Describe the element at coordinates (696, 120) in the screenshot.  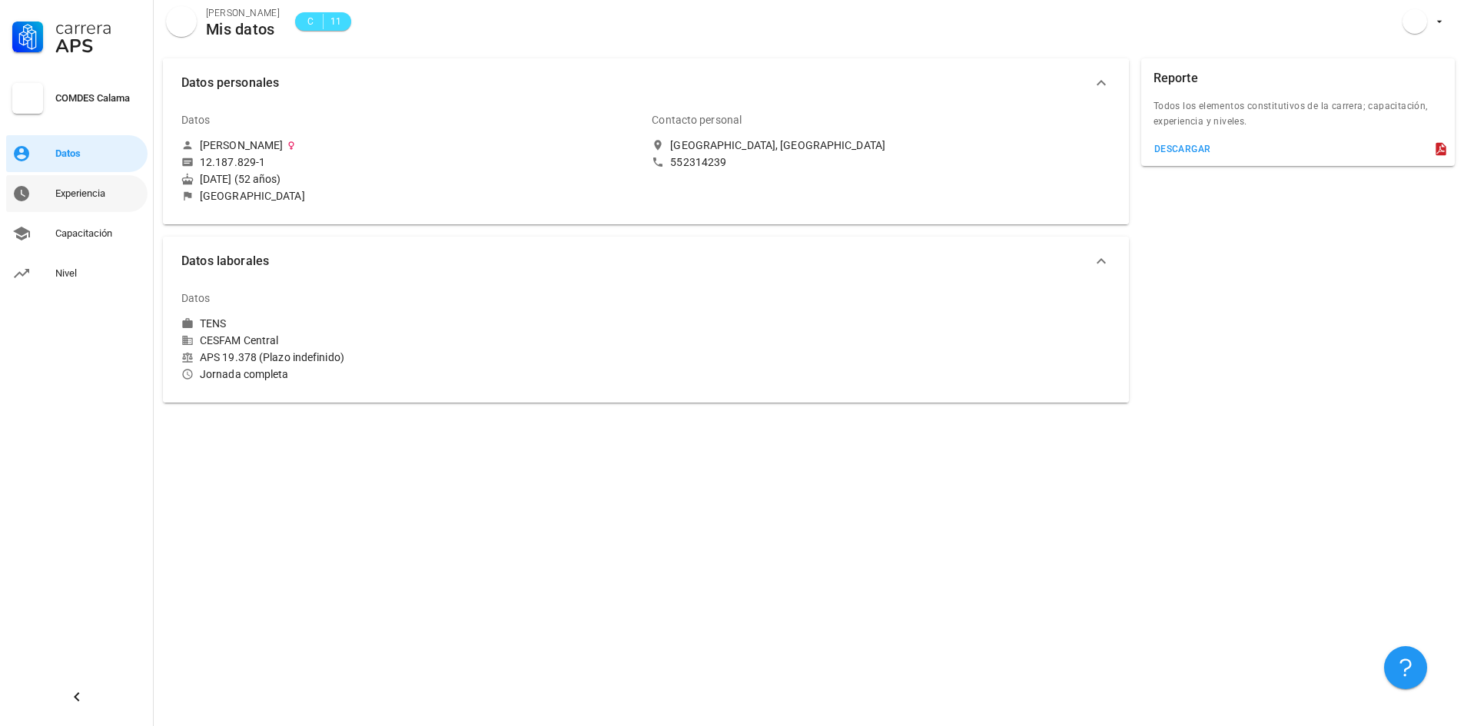
I see `div: Contacto personal` at that location.